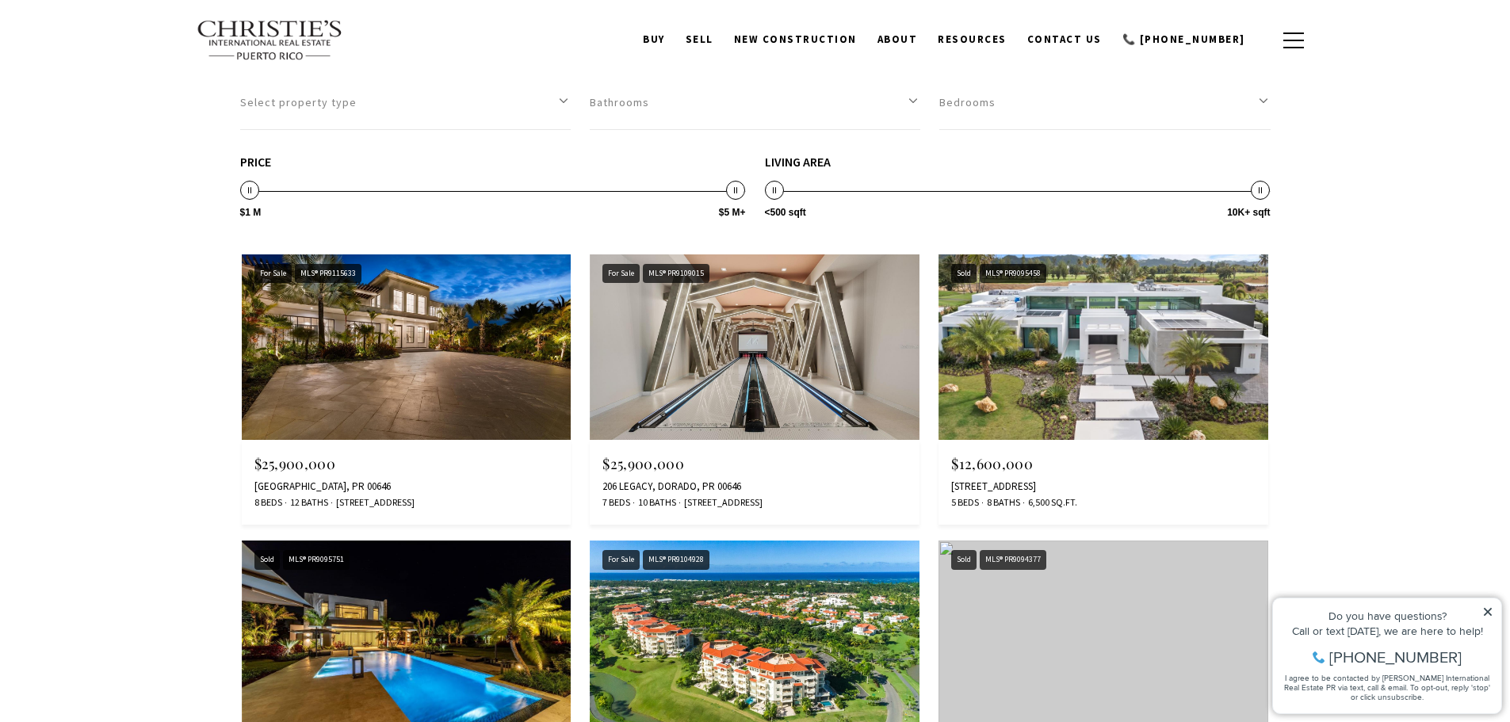  Describe the element at coordinates (699, 40) in the screenshot. I see `a: SELL` at that location.